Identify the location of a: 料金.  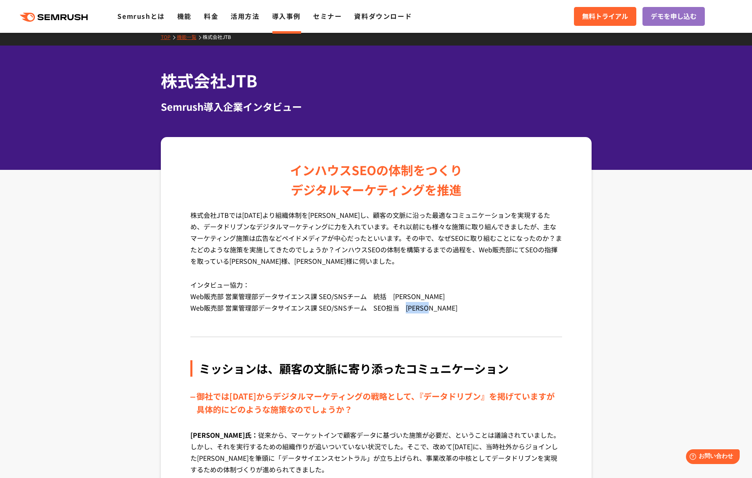
(211, 16).